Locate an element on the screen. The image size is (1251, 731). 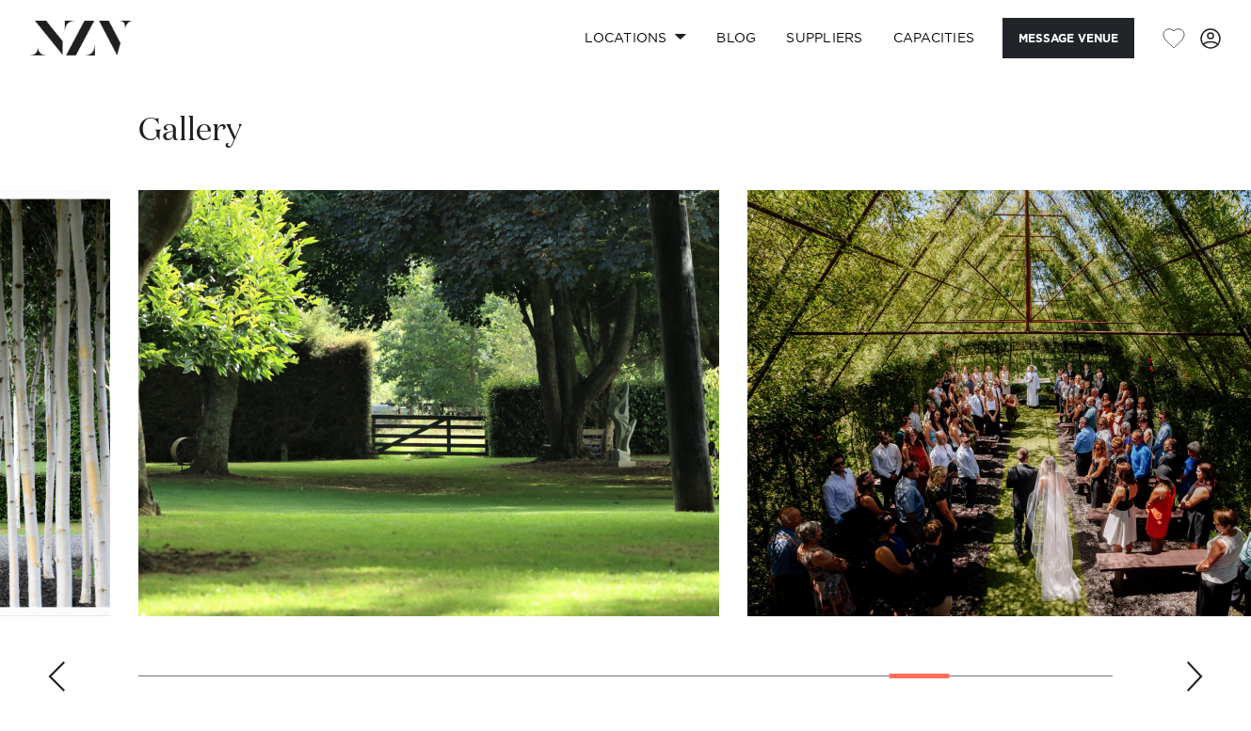
button: Message Venue is located at coordinates (1068, 38).